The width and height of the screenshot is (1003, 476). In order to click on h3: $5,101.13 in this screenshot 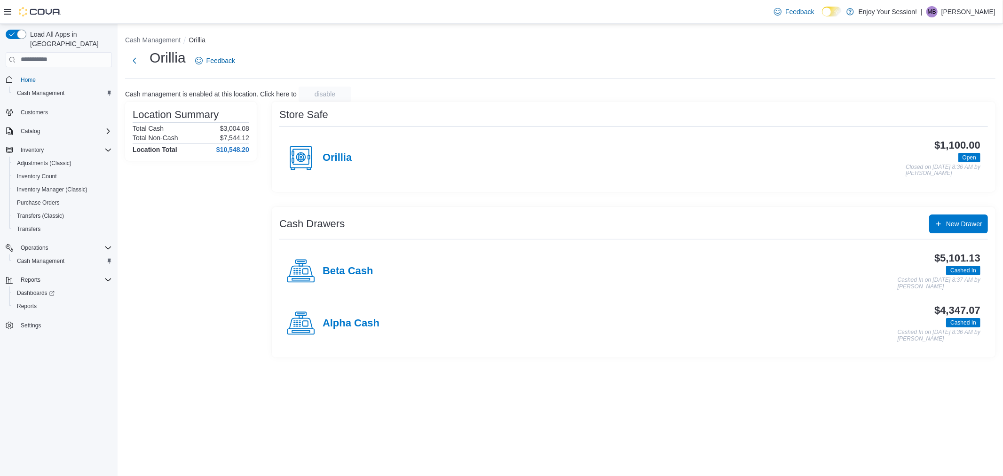, I will do `click(957, 258)`.